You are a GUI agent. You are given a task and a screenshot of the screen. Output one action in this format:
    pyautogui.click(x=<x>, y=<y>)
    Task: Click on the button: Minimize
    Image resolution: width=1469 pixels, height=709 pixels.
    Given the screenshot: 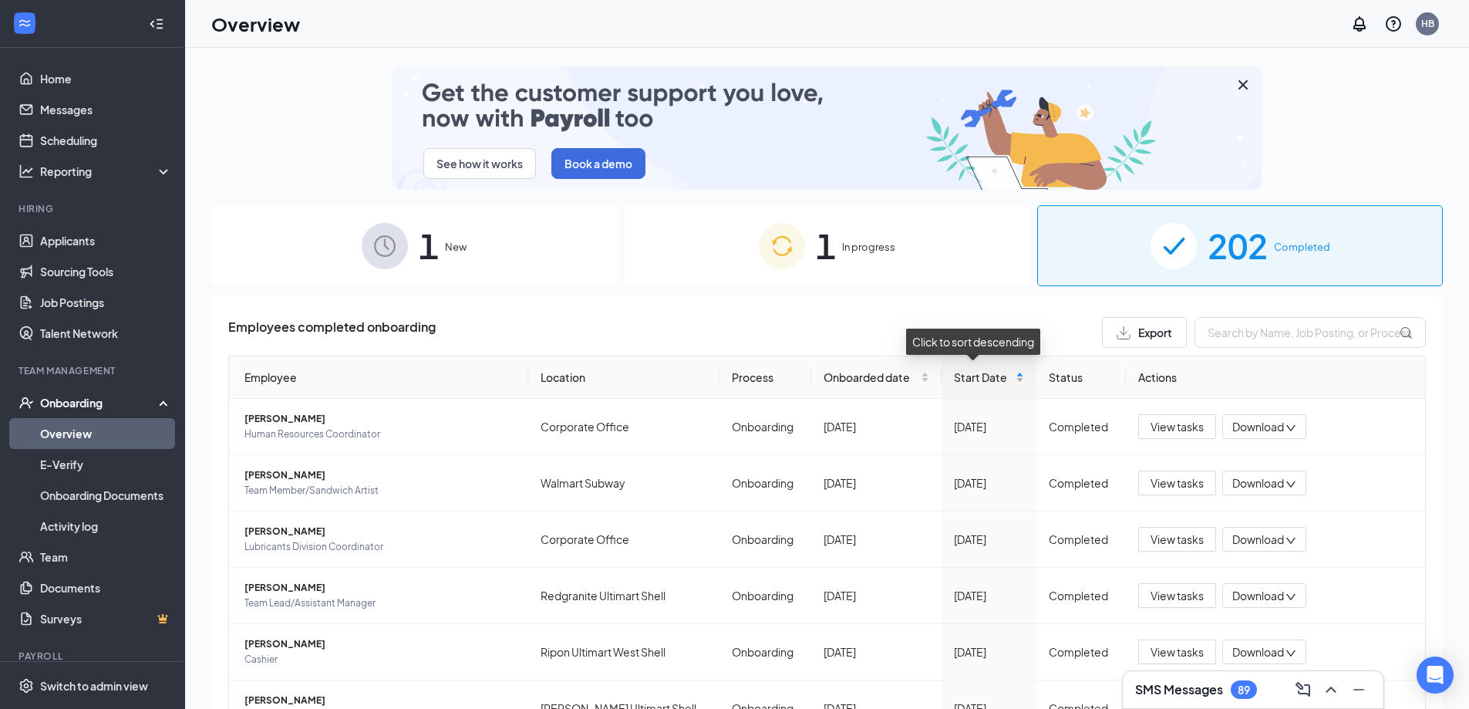 What is the action you would take?
    pyautogui.click(x=1359, y=690)
    